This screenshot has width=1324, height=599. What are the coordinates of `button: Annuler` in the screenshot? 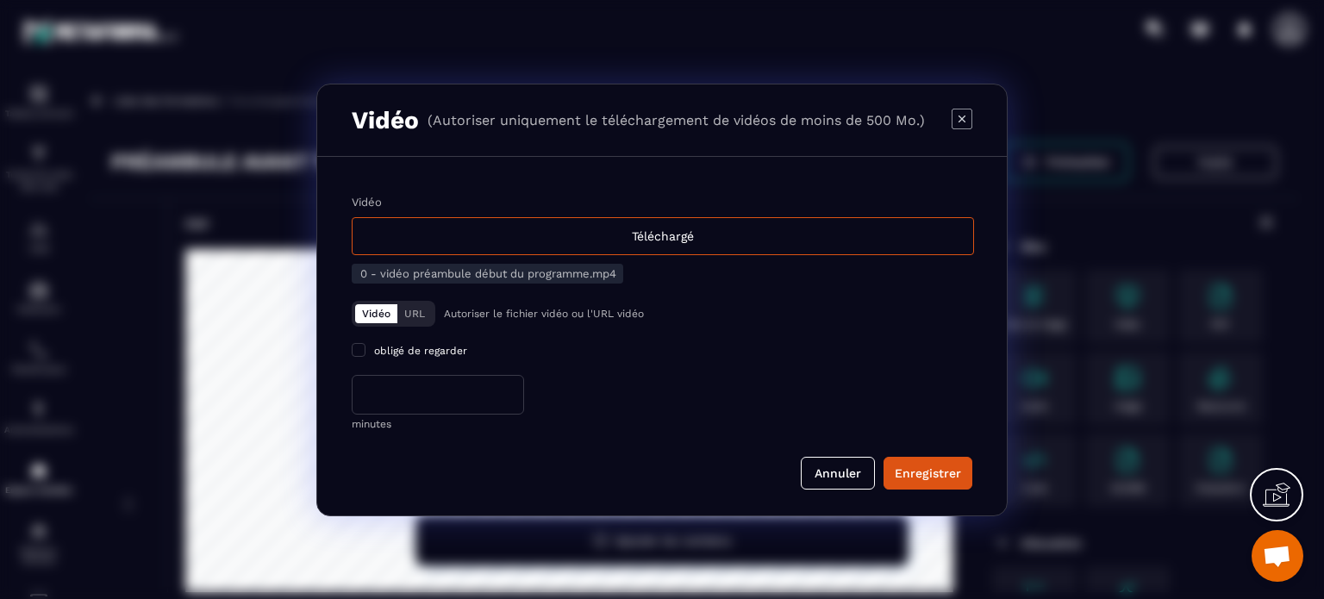 It's located at (838, 473).